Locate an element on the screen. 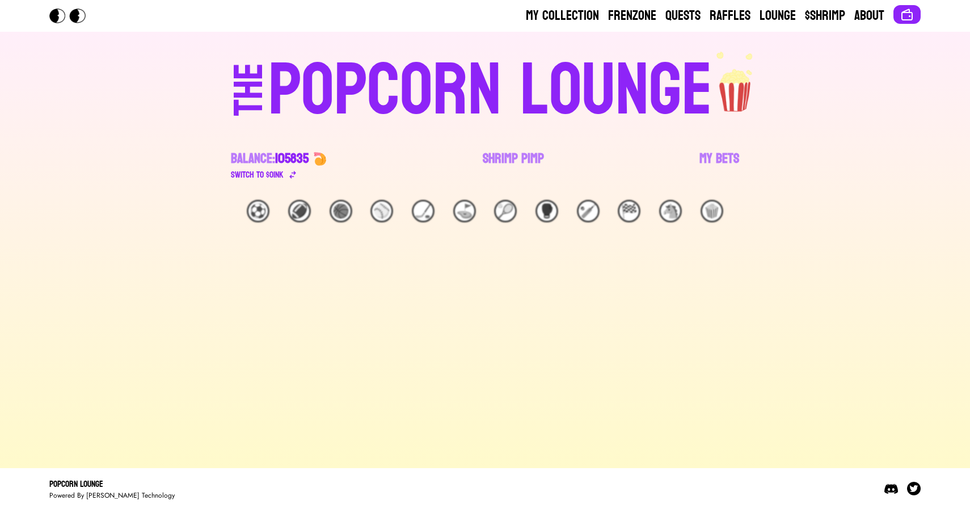  img: Popcorn is located at coordinates (72, 16).